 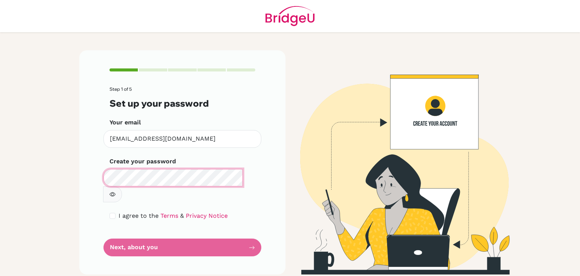 I want to click on label: Create your password, so click(x=143, y=161).